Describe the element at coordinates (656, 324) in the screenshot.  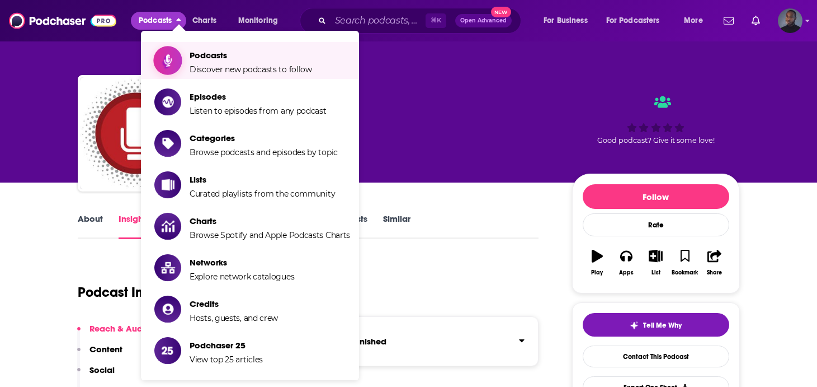
I see `button: tell me why sparkleTell Me Why` at that location.